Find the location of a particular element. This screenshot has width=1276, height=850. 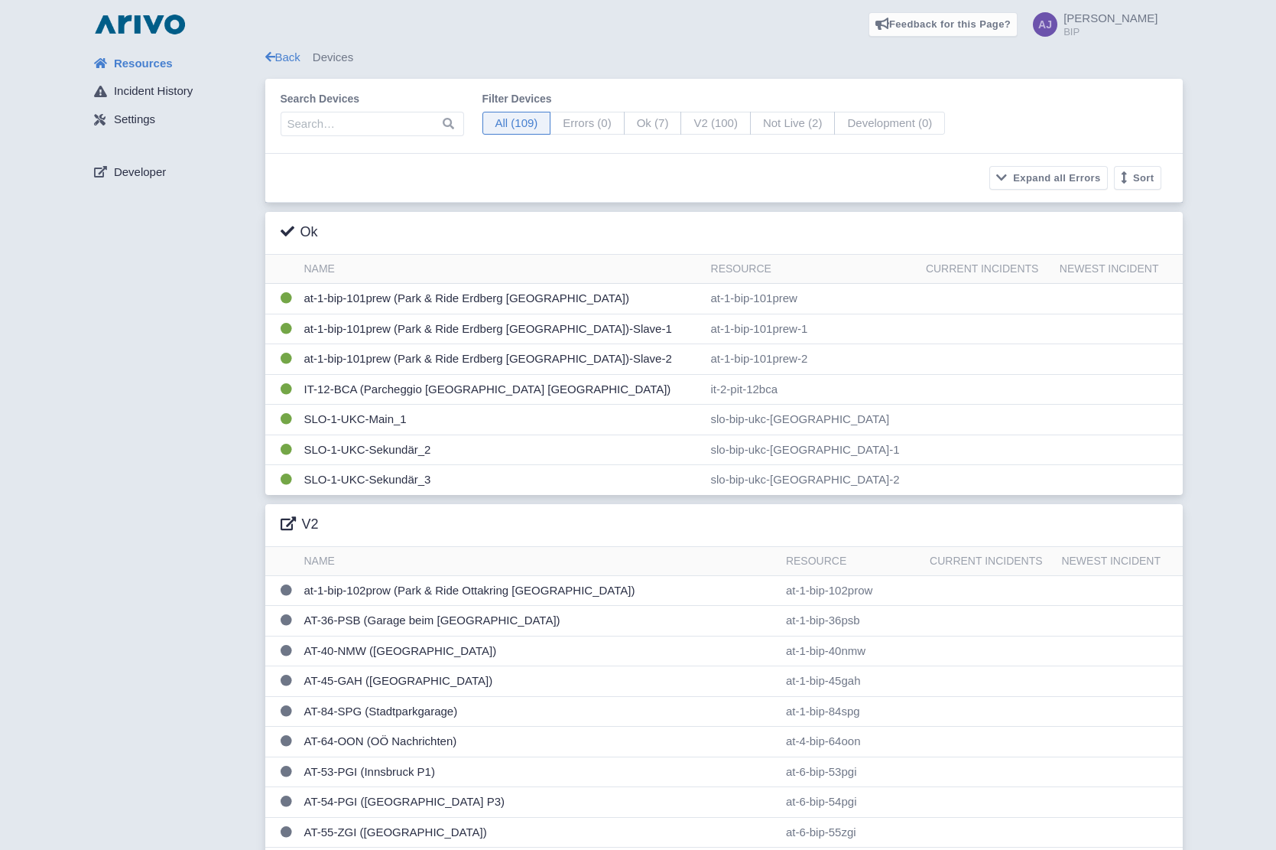

td: it-2-pit-12bca is located at coordinates (812, 389).